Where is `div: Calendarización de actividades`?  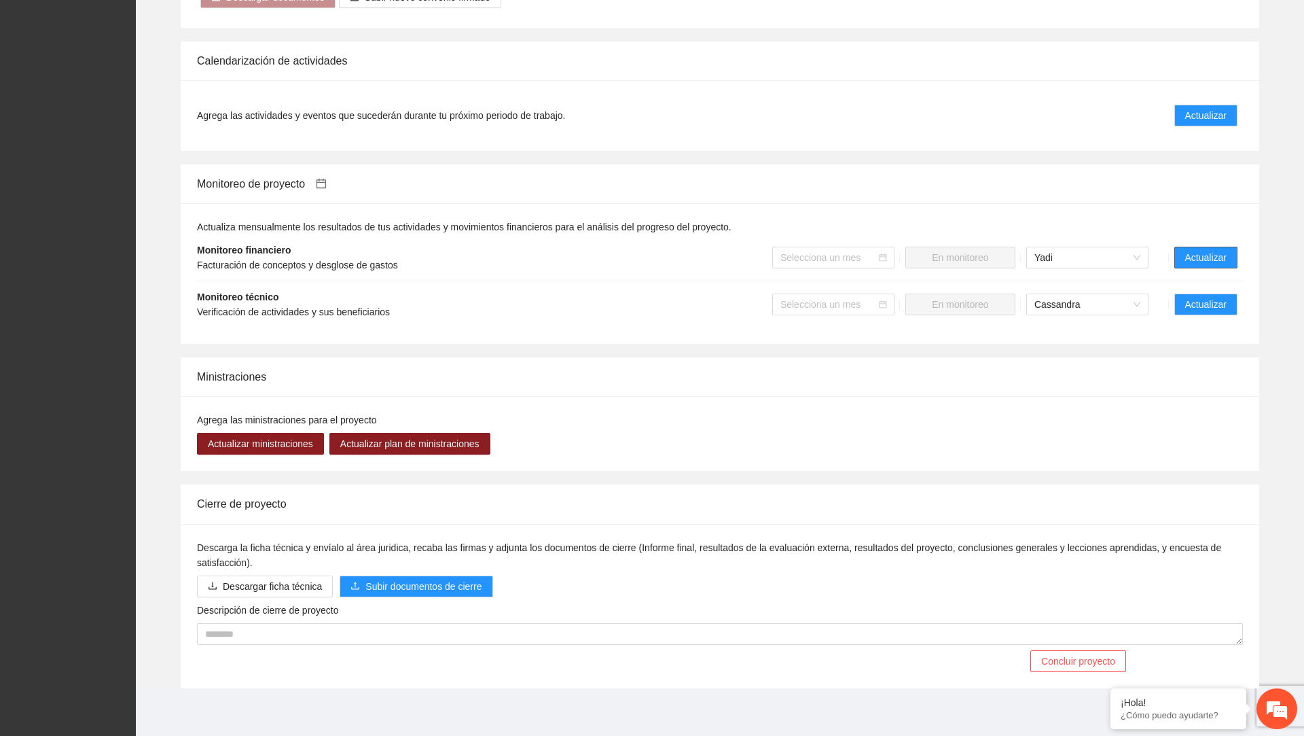
div: Calendarización de actividades is located at coordinates (720, 60).